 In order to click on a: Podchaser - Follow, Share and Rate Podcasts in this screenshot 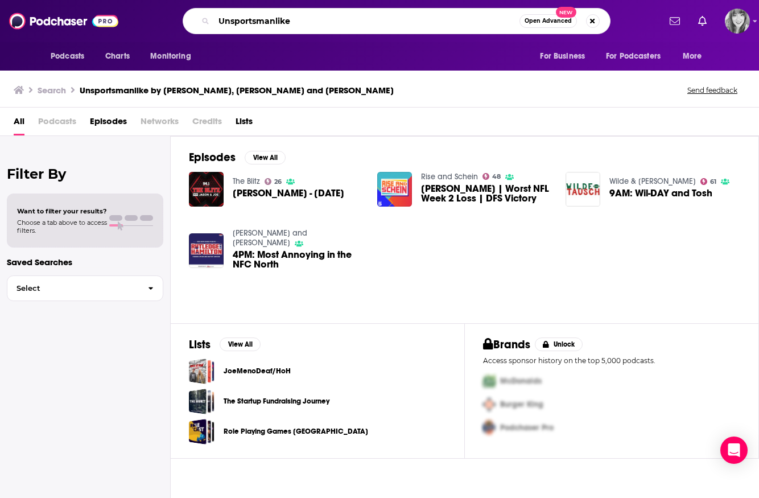, I will do `click(64, 21)`.